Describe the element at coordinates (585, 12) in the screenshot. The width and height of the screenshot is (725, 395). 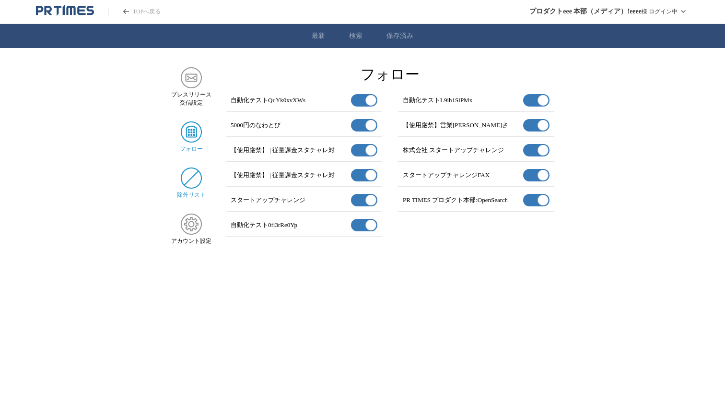
I see `span: プロダクトeee 本部（メディア）!eeee` at that location.